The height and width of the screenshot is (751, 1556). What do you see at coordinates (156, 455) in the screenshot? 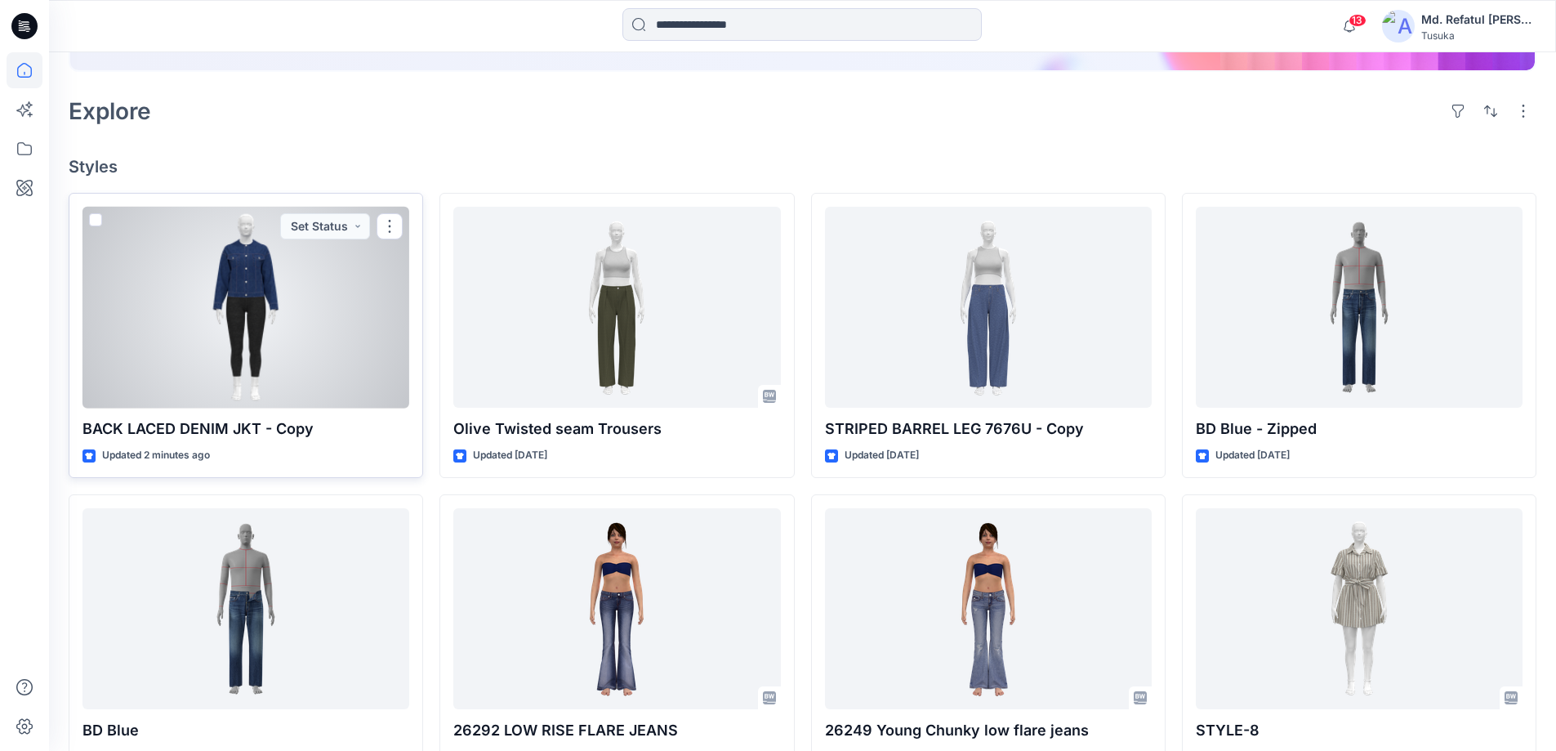
I see `p: Updated 2 minutes ago` at bounding box center [156, 455].